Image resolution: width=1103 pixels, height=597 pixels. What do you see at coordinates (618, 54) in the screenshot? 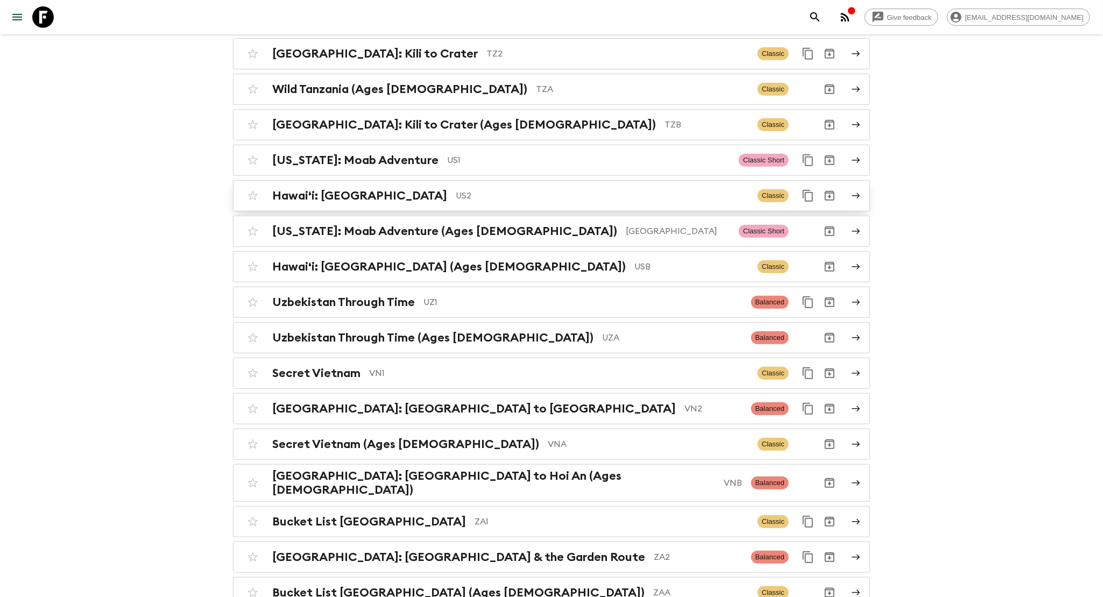
I see `p: TZ2` at bounding box center [618, 54].